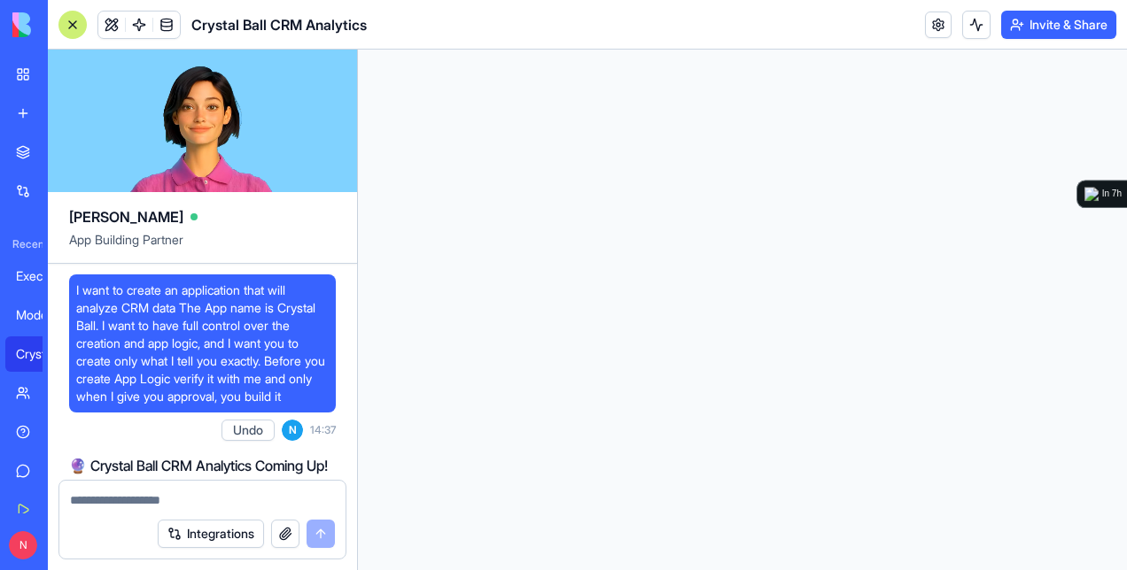 Image resolution: width=1127 pixels, height=570 pixels. Describe the element at coordinates (322, 430) in the screenshot. I see `span: 14:37` at that location.